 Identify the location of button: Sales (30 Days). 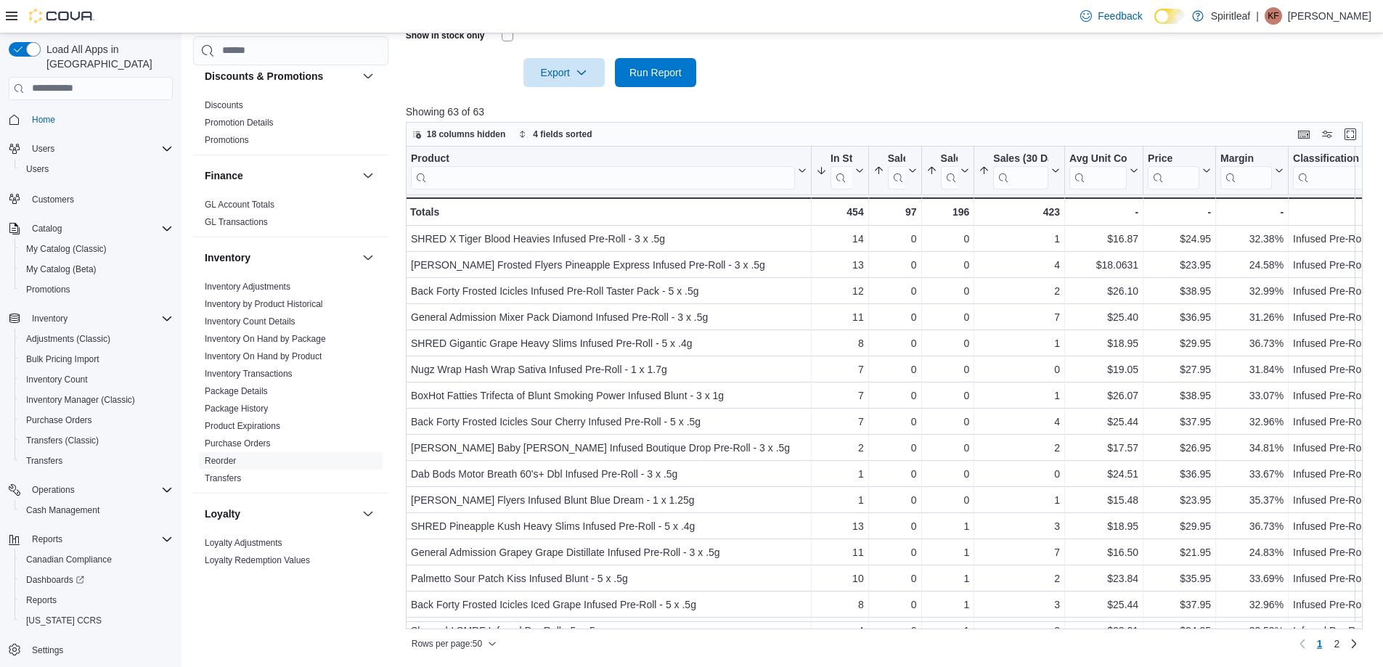
(1019, 171).